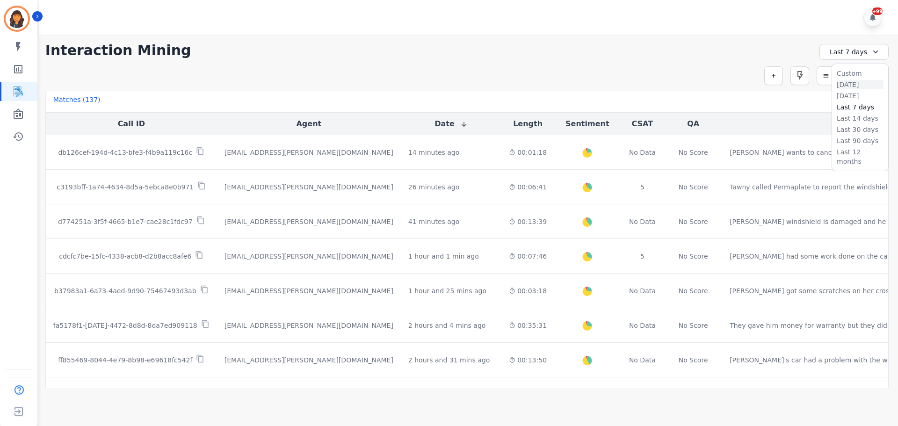  Describe the element at coordinates (125, 291) in the screenshot. I see `p: b37983a1-6a73-4aed-9d90-75467493d3ab` at that location.